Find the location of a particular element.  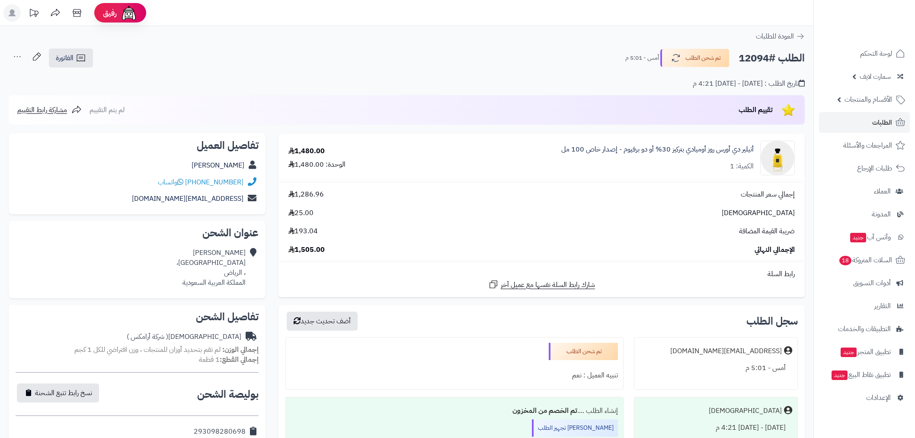

strong: إجمالي الوزن: is located at coordinates (241, 350).